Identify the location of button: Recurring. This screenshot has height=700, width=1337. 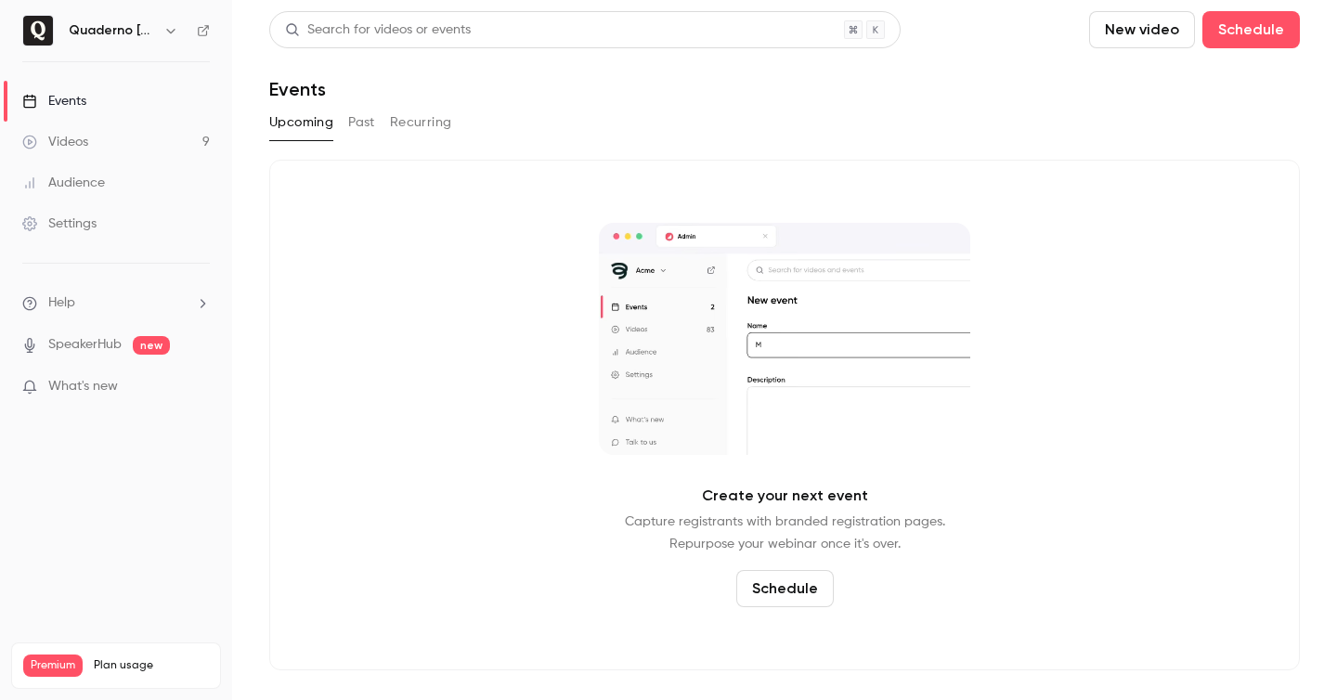
(421, 123).